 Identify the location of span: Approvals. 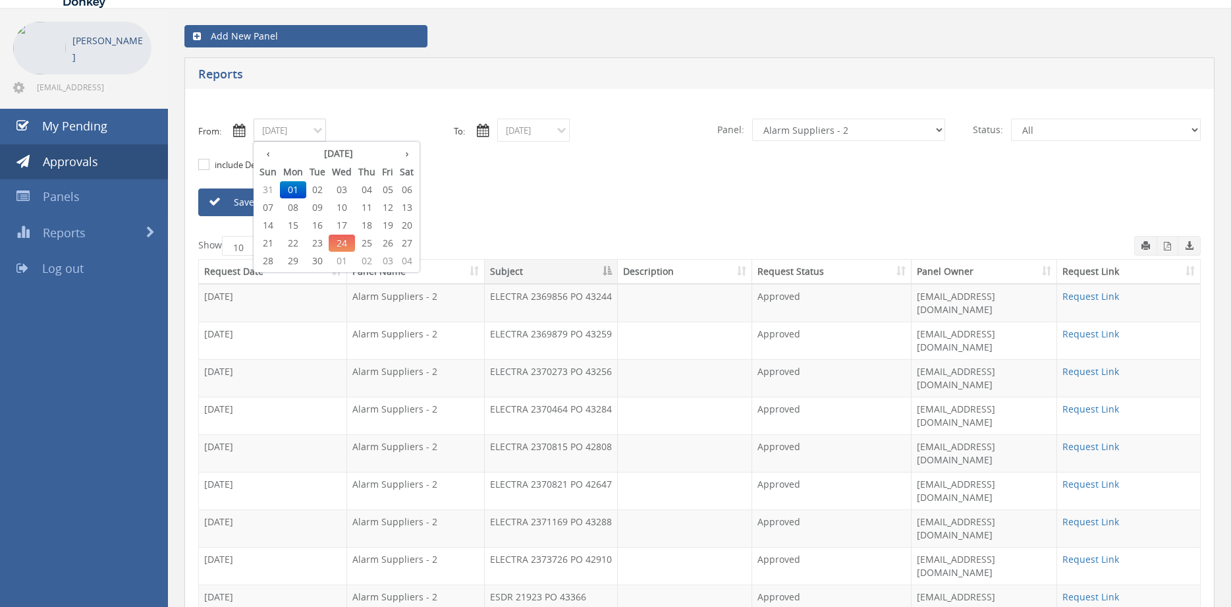
(70, 161).